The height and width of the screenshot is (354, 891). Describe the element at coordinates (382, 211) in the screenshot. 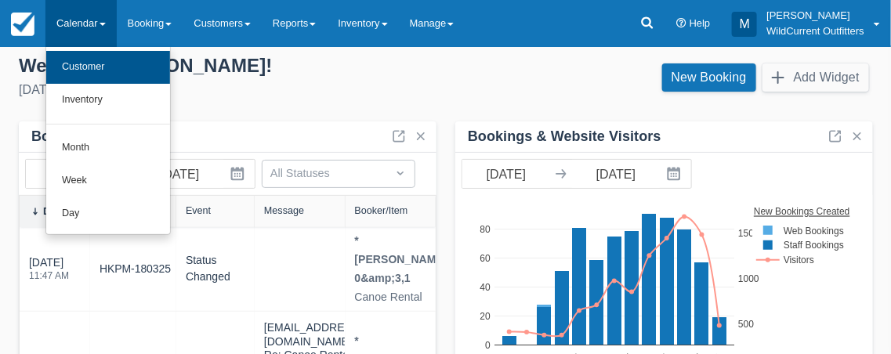

I see `div: Booker/Item` at that location.